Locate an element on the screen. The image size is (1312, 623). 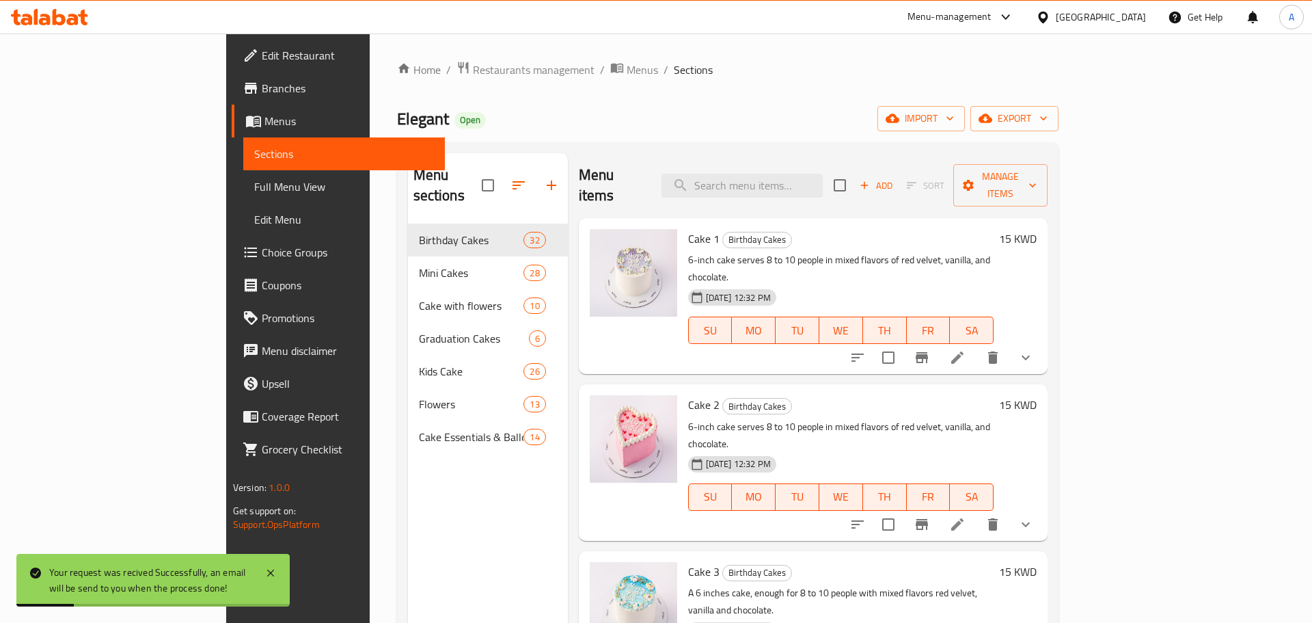
span: Version: is located at coordinates (249, 487).